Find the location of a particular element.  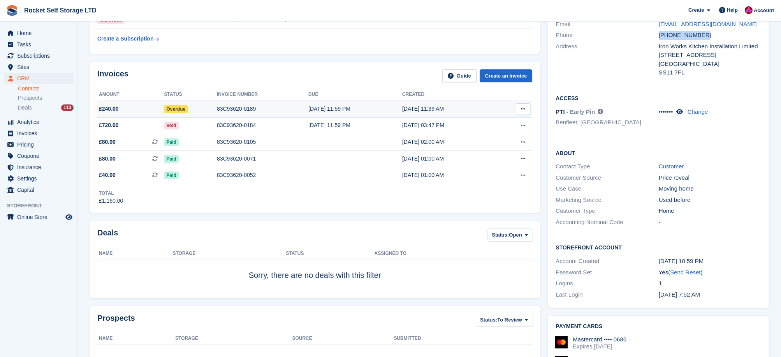

span: Capital is located at coordinates (41, 190).